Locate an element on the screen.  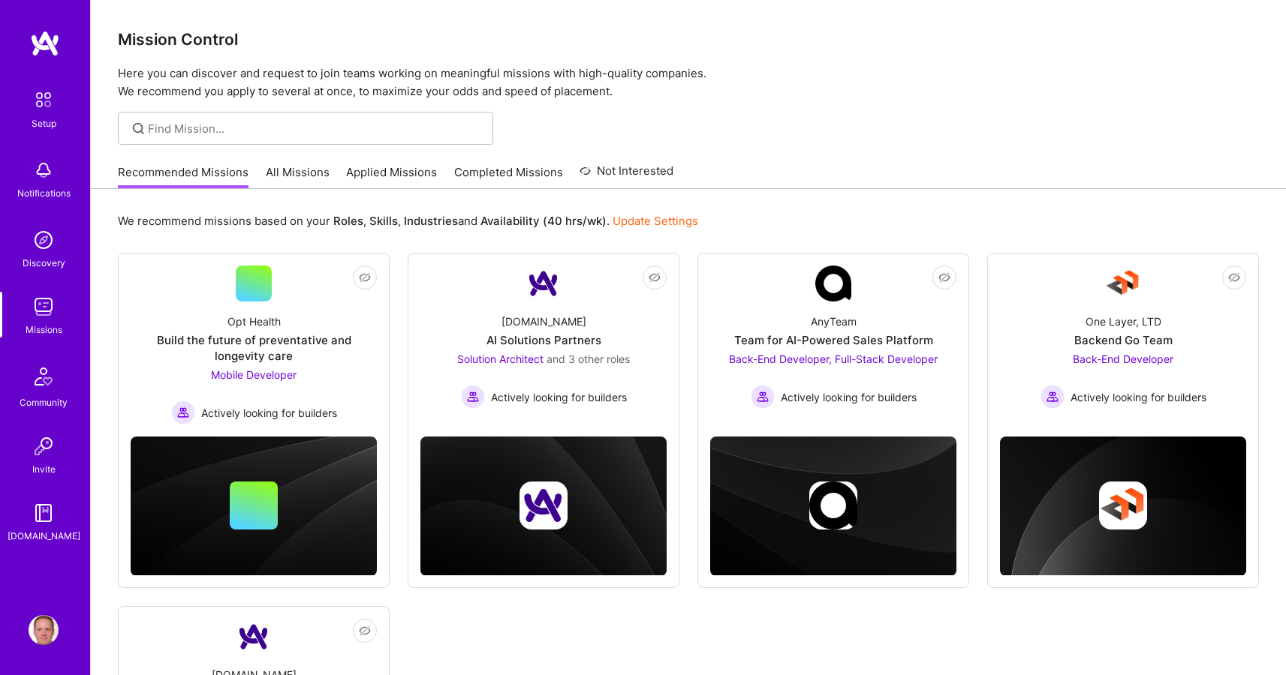
div: Build the future of preventative and longevity care is located at coordinates (254, 348).